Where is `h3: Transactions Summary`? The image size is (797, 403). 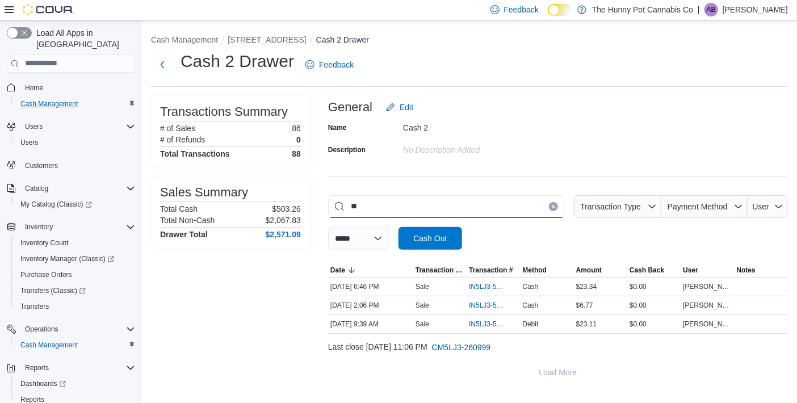 h3: Transactions Summary is located at coordinates (224, 112).